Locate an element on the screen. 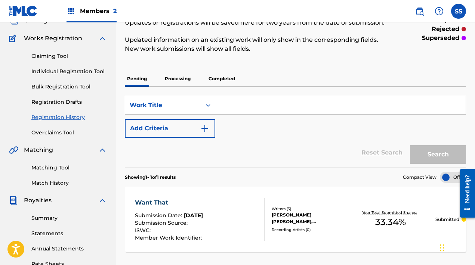  p: Completed is located at coordinates (221, 79).